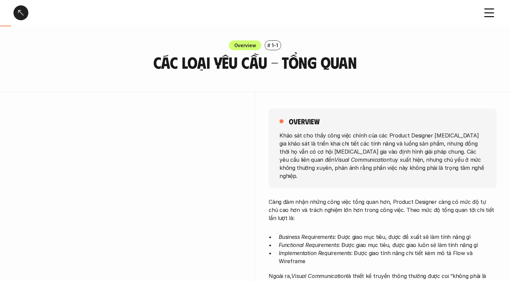  Describe the element at coordinates (315, 253) in the screenshot. I see `em: Implementation Requirements` at that location.